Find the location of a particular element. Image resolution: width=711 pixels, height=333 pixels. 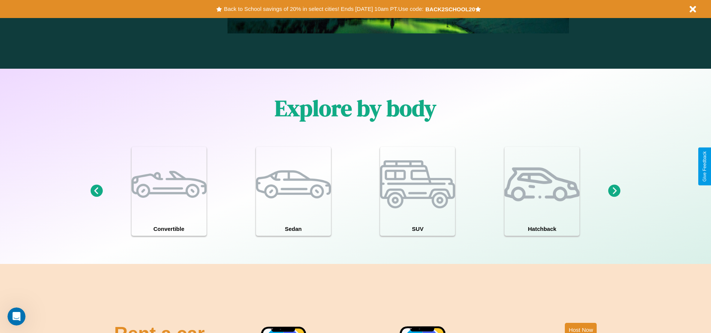

h4: Hatchback is located at coordinates (542, 228).